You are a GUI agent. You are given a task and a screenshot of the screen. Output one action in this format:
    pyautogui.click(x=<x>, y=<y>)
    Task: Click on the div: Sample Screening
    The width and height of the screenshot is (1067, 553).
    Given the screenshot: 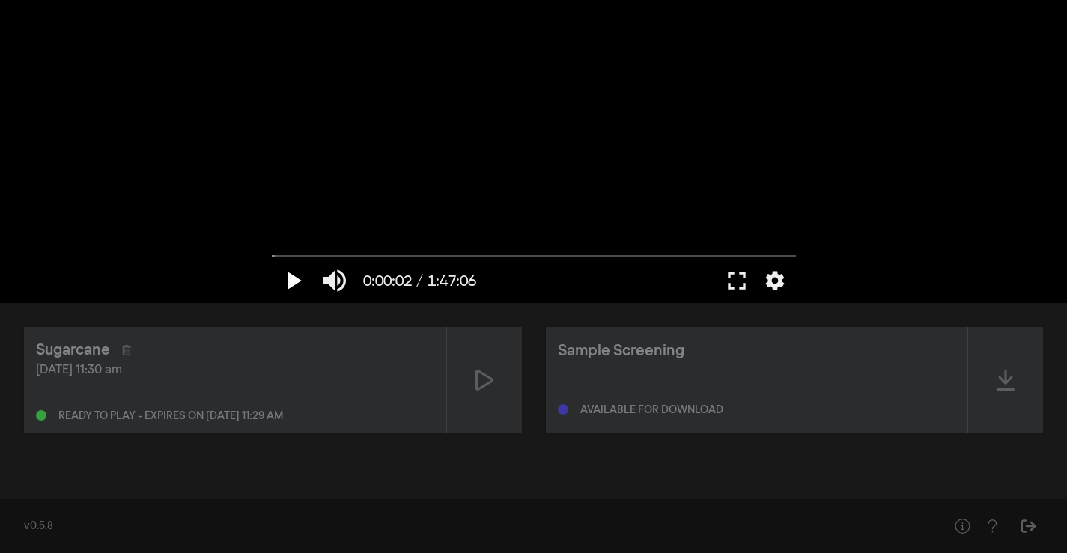 What is the action you would take?
    pyautogui.click(x=621, y=351)
    